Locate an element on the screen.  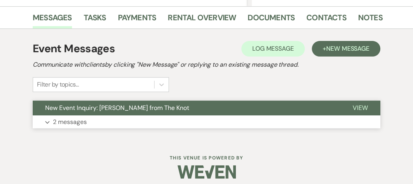
a: Notes is located at coordinates (370, 20).